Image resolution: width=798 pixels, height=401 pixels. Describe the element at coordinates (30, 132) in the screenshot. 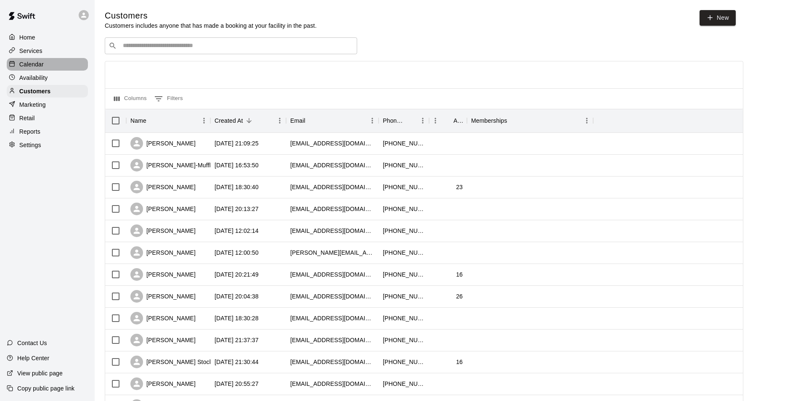

I see `p: Reports` at that location.